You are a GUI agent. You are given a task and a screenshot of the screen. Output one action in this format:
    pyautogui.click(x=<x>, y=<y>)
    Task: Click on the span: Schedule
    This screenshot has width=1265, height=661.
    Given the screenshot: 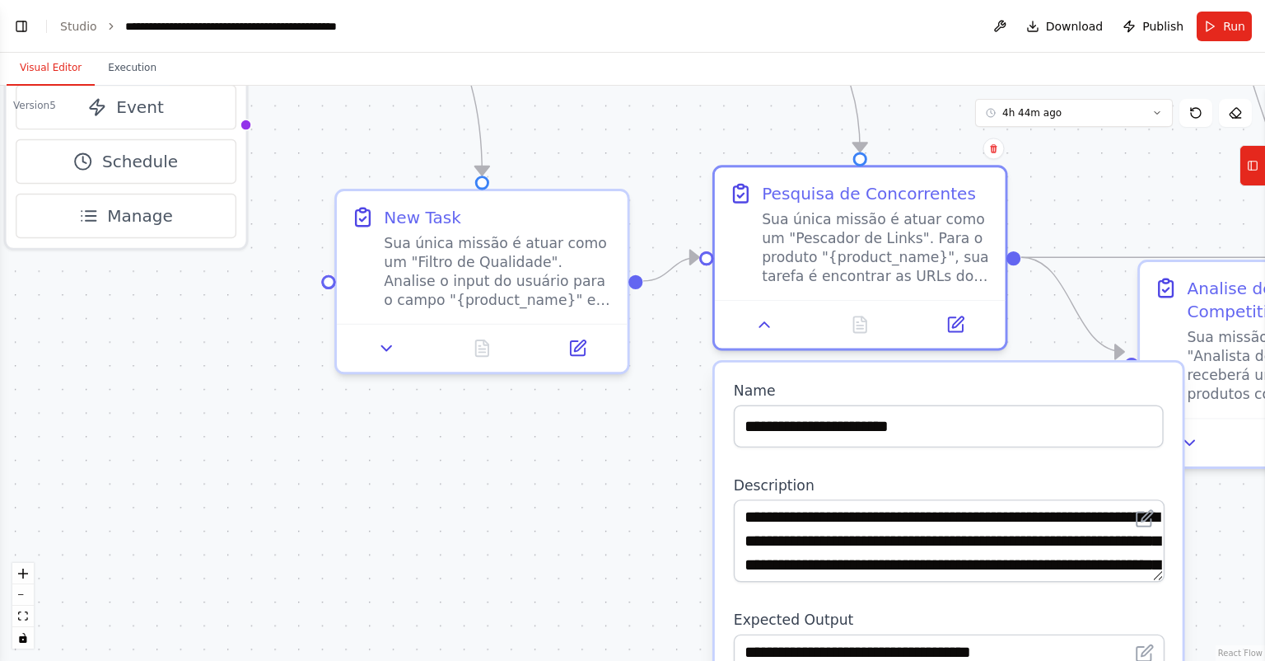 What is the action you would take?
    pyautogui.click(x=140, y=161)
    